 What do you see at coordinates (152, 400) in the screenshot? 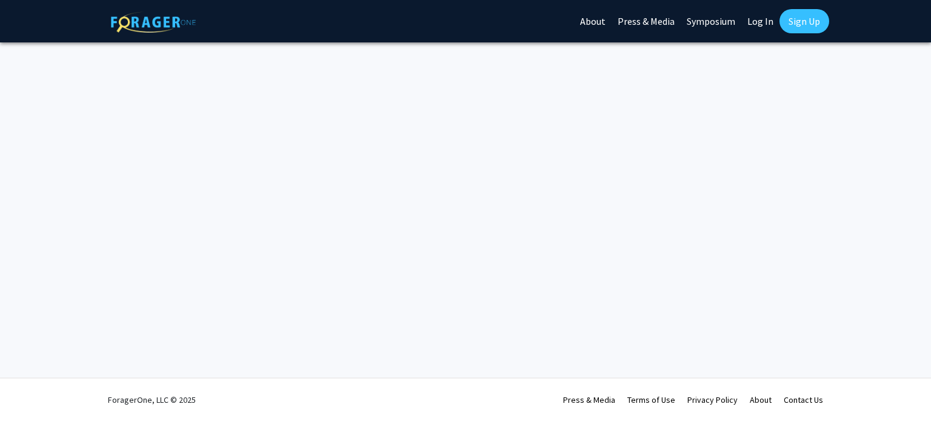
I see `div: ForagerOne, LLC © 2025` at bounding box center [152, 400].